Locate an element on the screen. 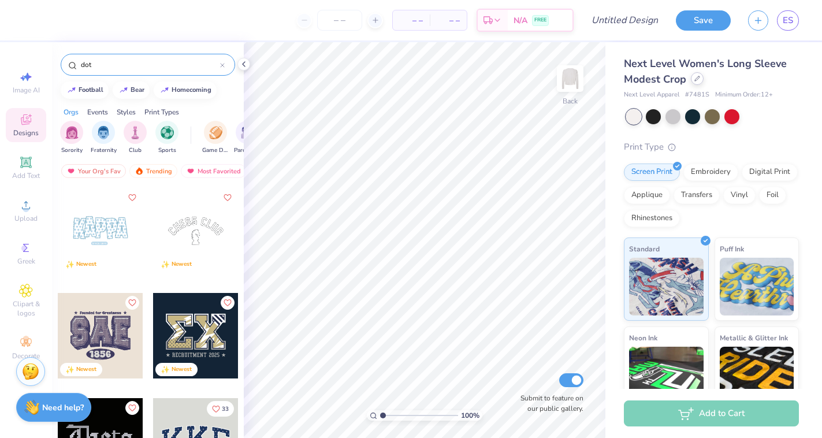  span: Fraternity is located at coordinates (103, 150).